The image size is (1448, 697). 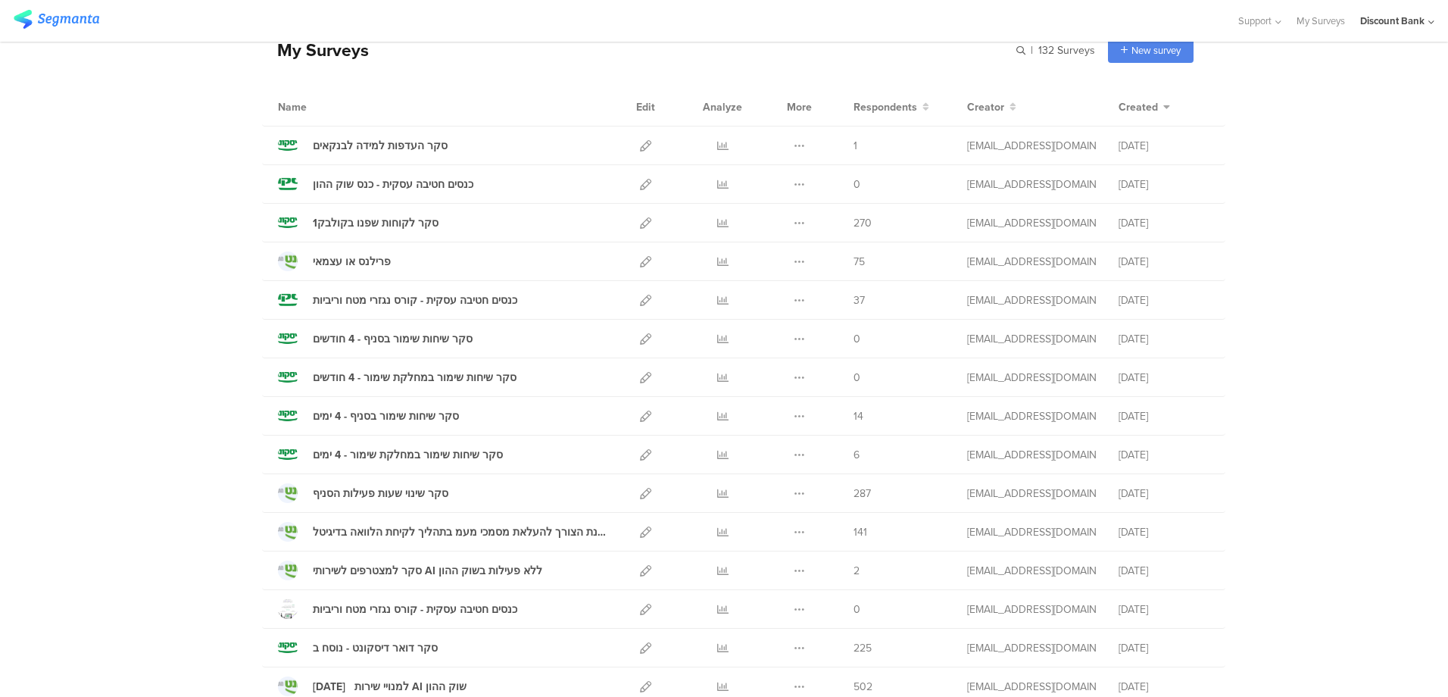 I want to click on div: eden.nabet@dbank.co.il, so click(x=1032, y=223).